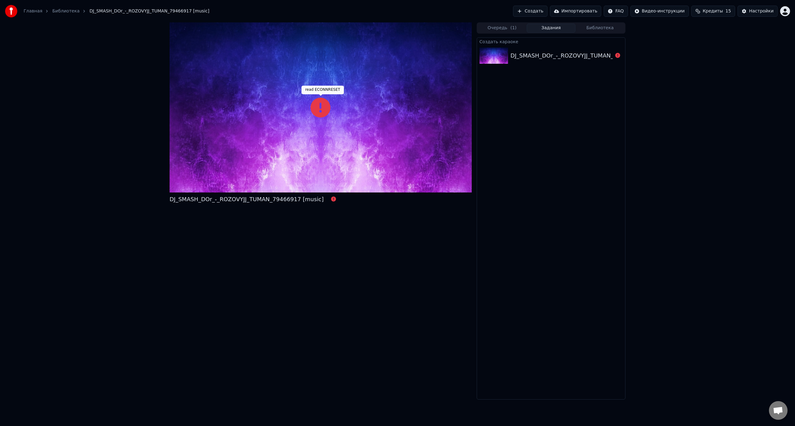 This screenshot has width=795, height=426. What do you see at coordinates (33, 11) in the screenshot?
I see `a: Главная` at bounding box center [33, 11].